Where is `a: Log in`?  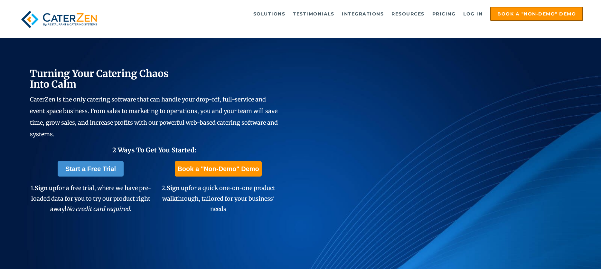
a: Log in is located at coordinates (473, 14).